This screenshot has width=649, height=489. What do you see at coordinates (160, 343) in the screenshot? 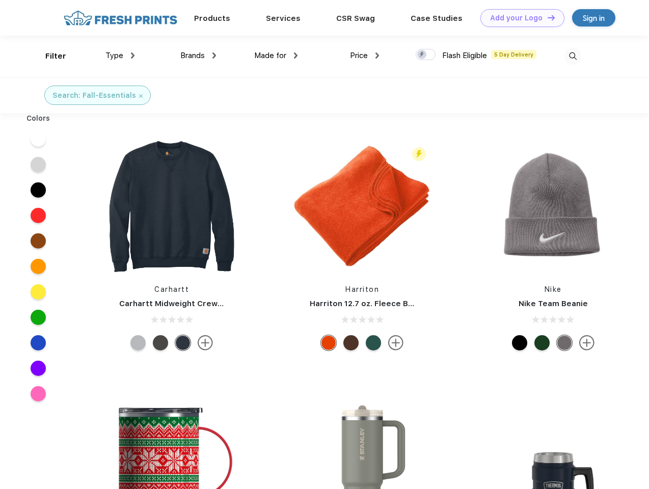
I see `div: Carbon Heather` at bounding box center [160, 343].